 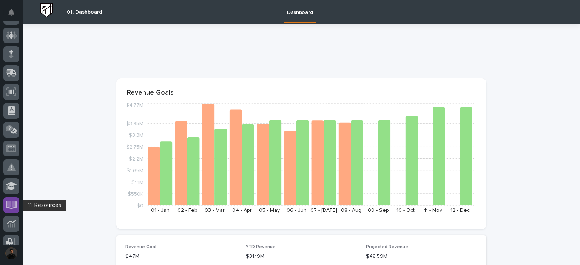 What do you see at coordinates (11, 254) in the screenshot?
I see `button: users-avatar` at bounding box center [11, 254].